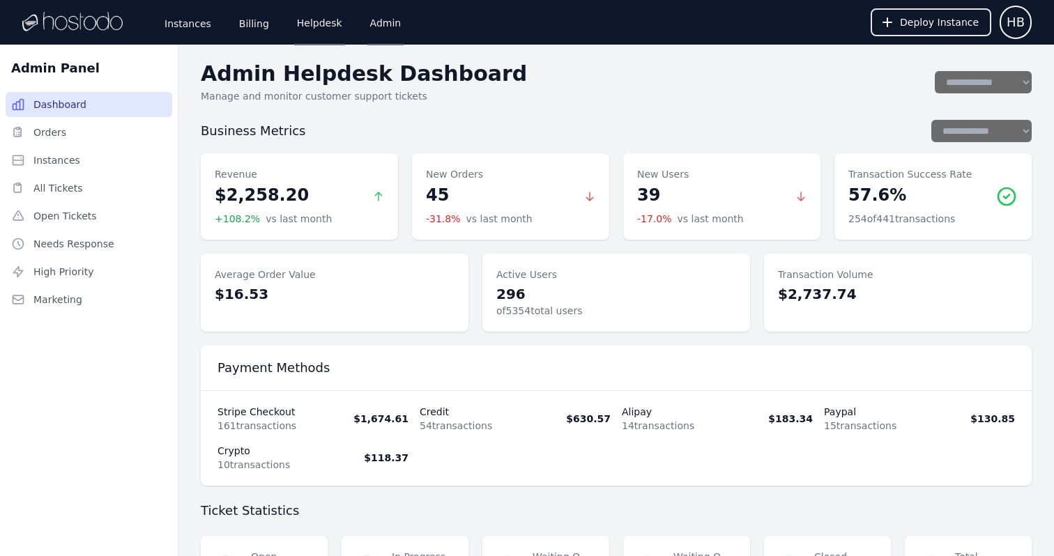  I want to click on dt: Revenue, so click(288, 174).